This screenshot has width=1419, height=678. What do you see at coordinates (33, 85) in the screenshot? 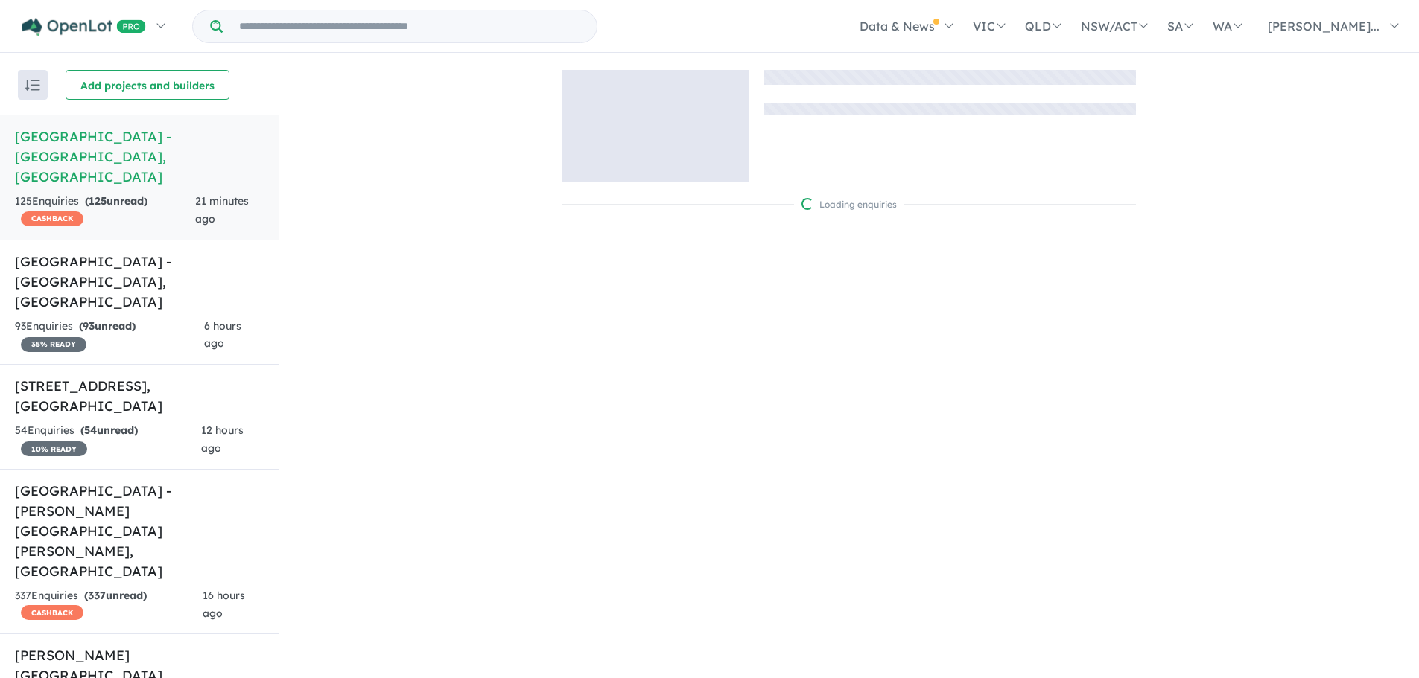
I see `img: sort.svg` at bounding box center [33, 85].